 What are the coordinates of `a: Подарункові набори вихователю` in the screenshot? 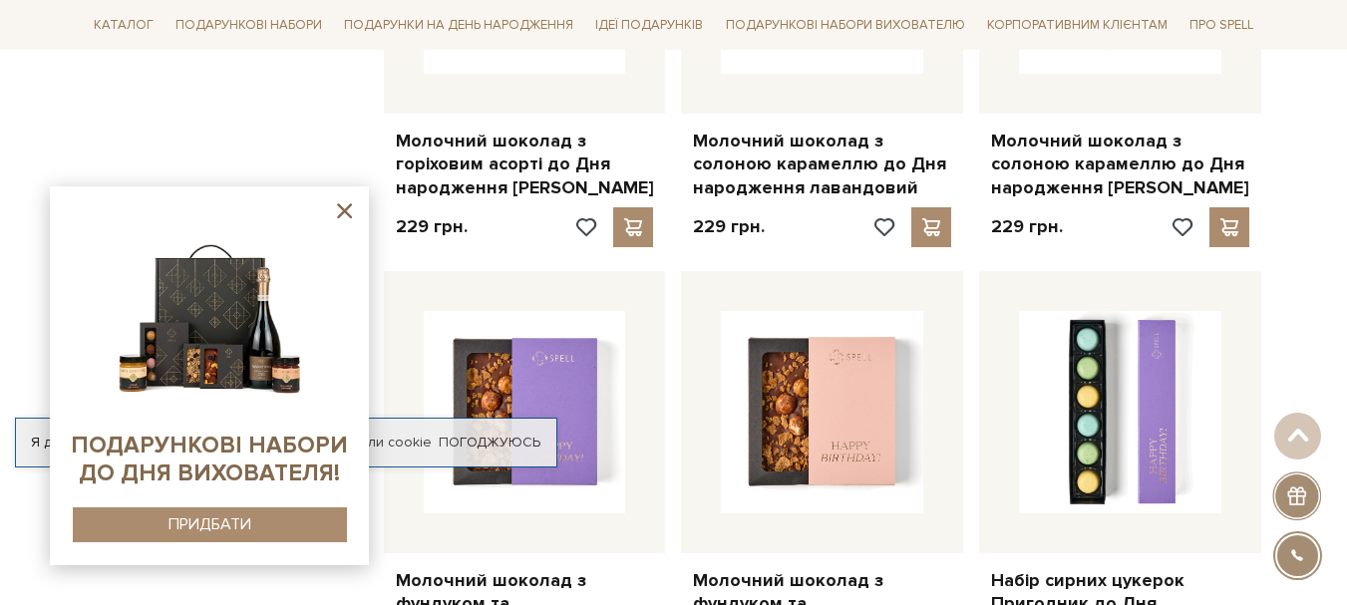 It's located at (845, 25).